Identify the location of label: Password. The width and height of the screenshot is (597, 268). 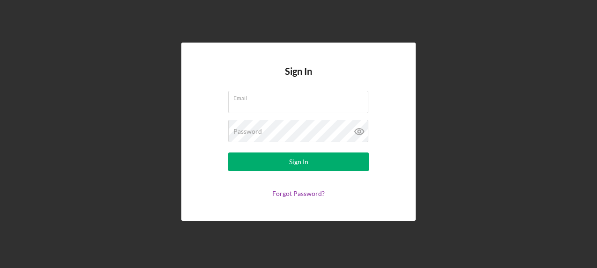
(247, 132).